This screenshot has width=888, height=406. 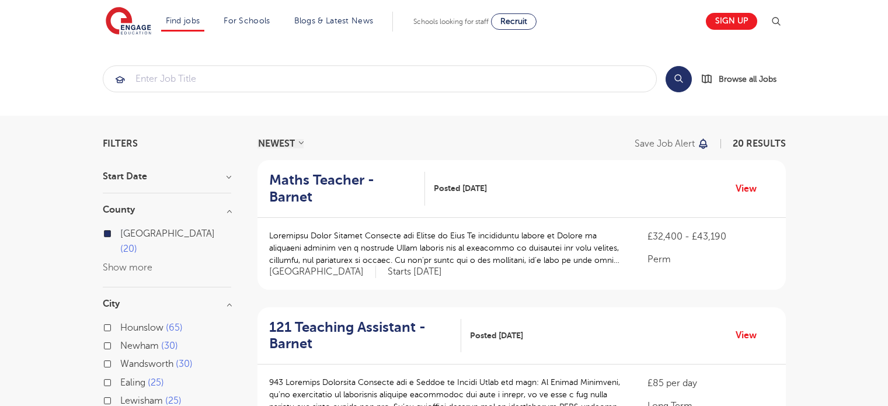 I want to click on span: Ealing, so click(x=132, y=382).